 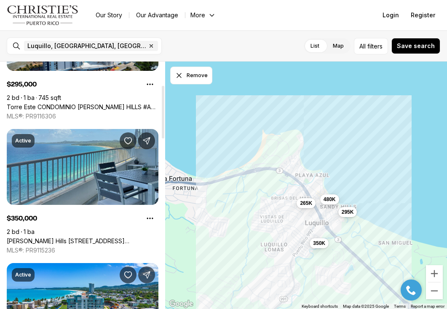 I want to click on img: logo, so click(x=43, y=15).